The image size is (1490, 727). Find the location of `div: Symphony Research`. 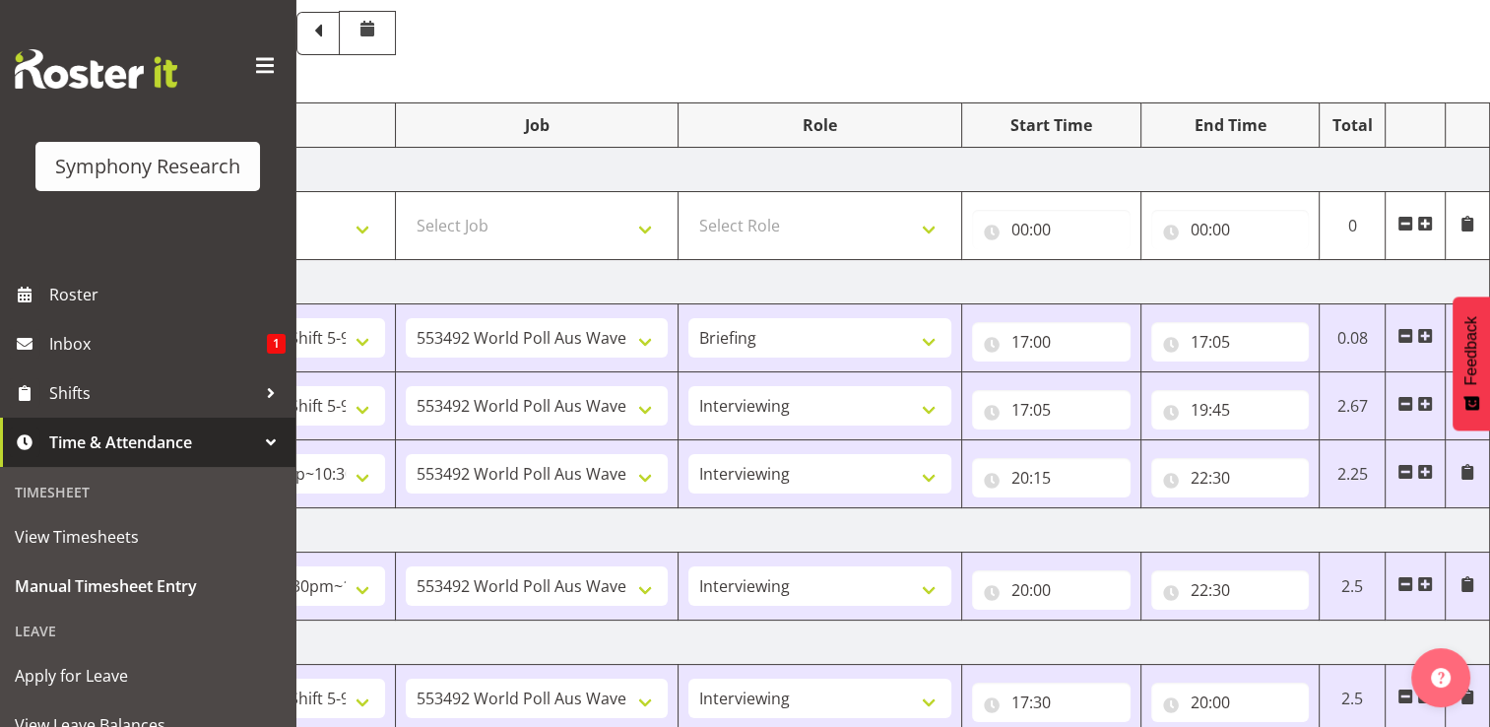

div: Symphony Research is located at coordinates (148, 166).